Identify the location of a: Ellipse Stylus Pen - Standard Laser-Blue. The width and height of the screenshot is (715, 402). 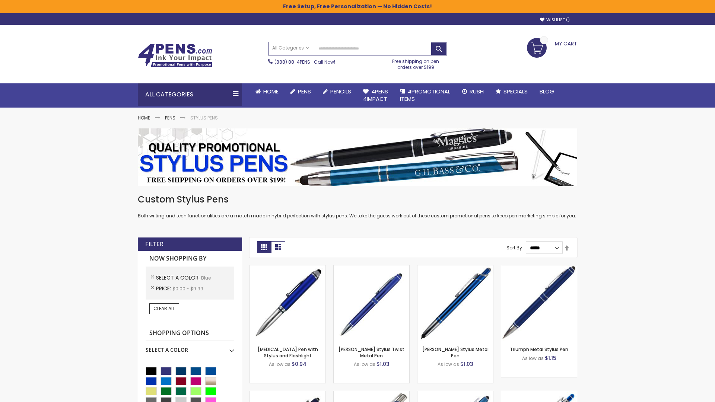
(455, 394).